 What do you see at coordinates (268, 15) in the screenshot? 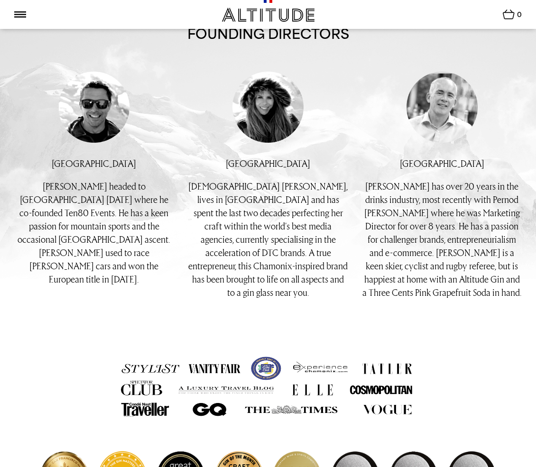
I see `img: Altitude Gin` at bounding box center [268, 15].